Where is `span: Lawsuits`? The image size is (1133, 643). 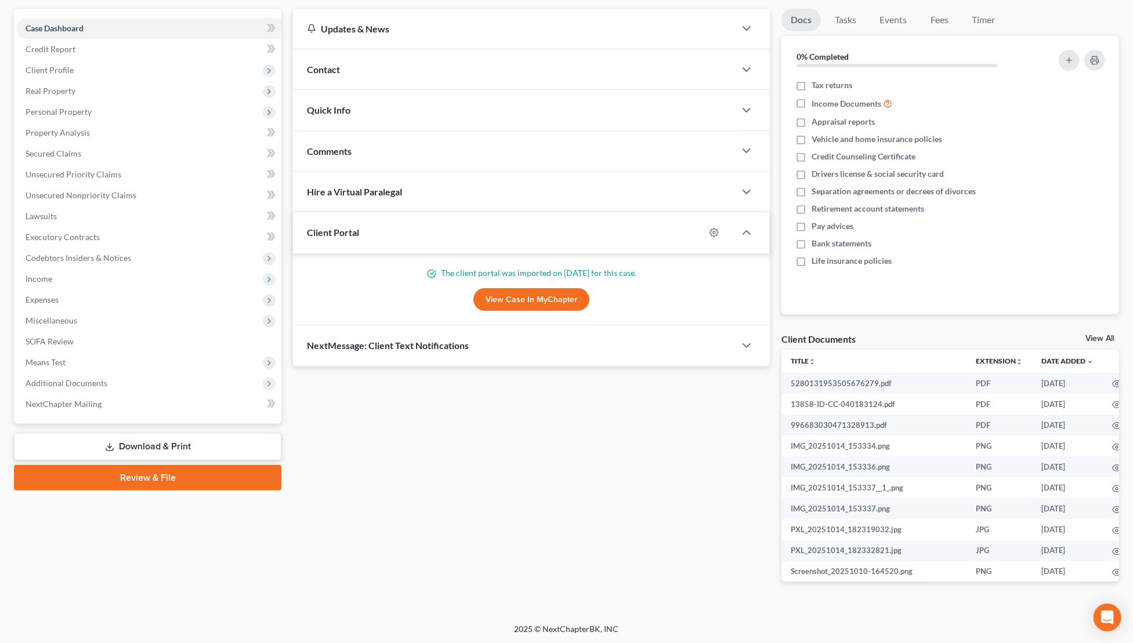 span: Lawsuits is located at coordinates (41, 216).